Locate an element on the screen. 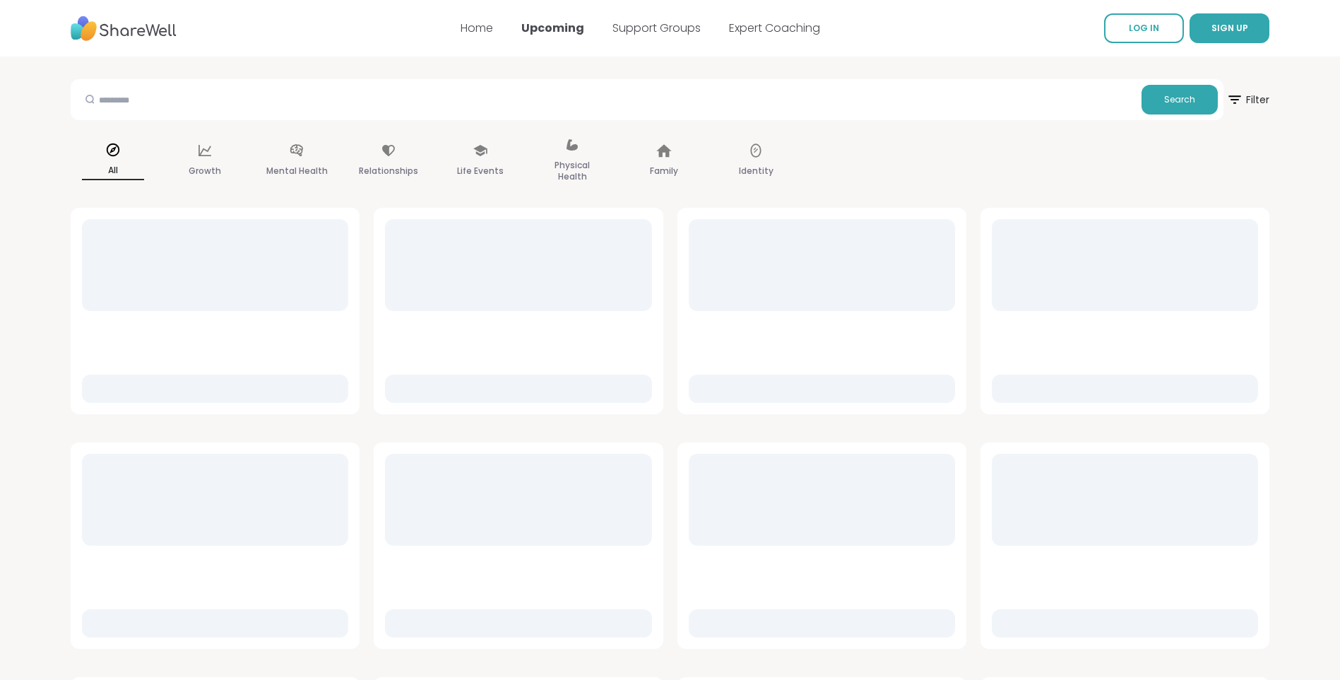 This screenshot has height=680, width=1340. p: Family is located at coordinates (664, 171).